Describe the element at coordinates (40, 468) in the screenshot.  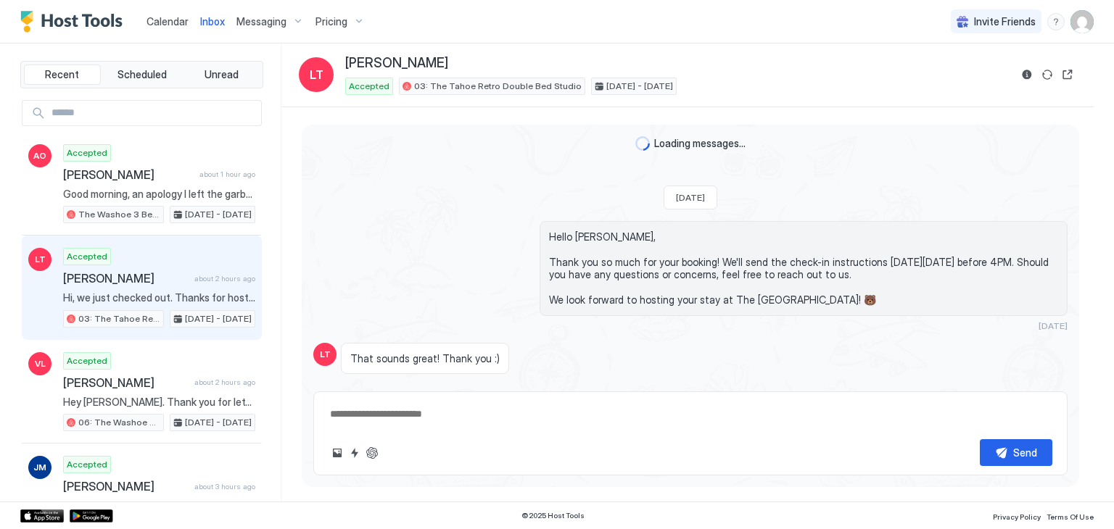
I see `span: JM` at that location.